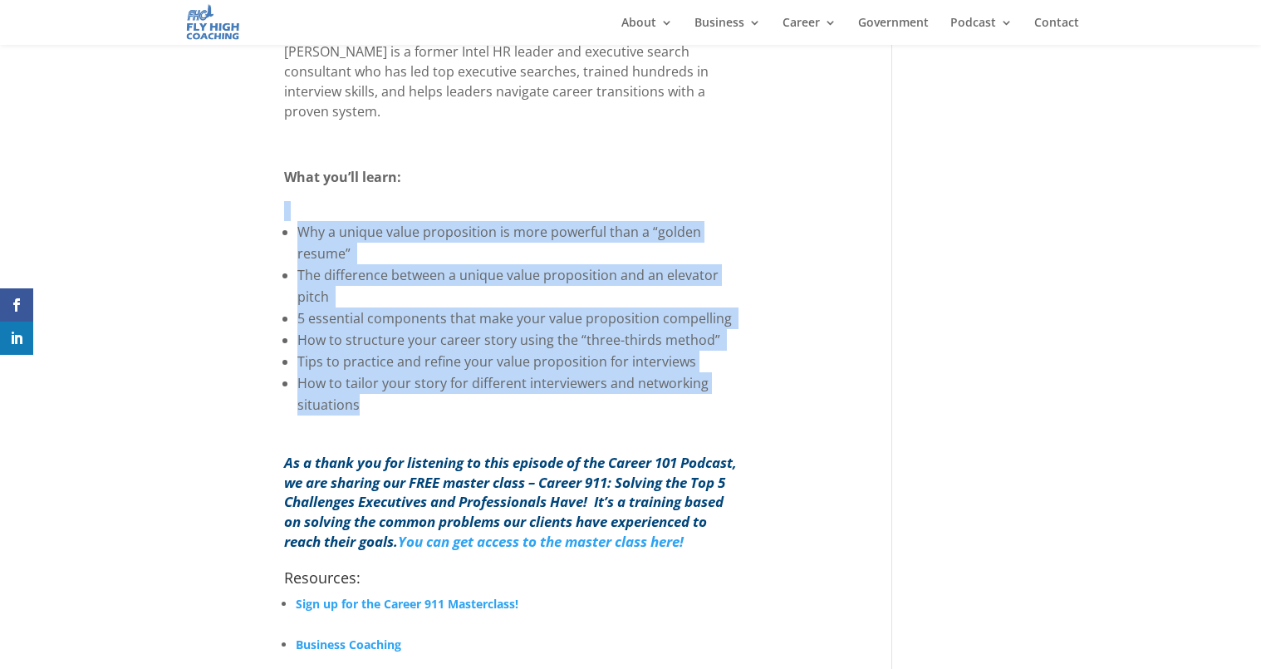 Image resolution: width=1261 pixels, height=669 pixels. Describe the element at coordinates (1057, 31) in the screenshot. I see `a: Contact` at that location.